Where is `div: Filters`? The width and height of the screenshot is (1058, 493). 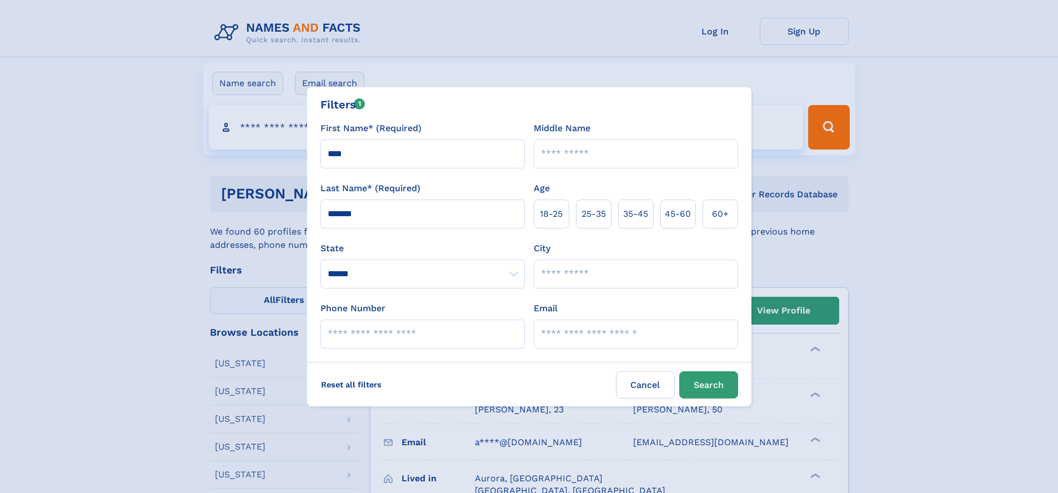
div: Filters is located at coordinates (343, 104).